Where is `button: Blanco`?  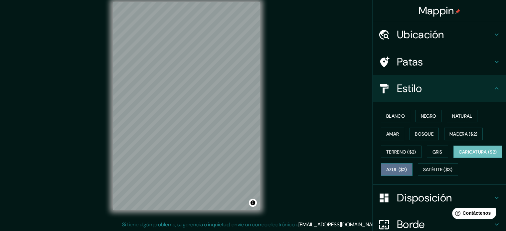
button: Blanco is located at coordinates (395, 116).